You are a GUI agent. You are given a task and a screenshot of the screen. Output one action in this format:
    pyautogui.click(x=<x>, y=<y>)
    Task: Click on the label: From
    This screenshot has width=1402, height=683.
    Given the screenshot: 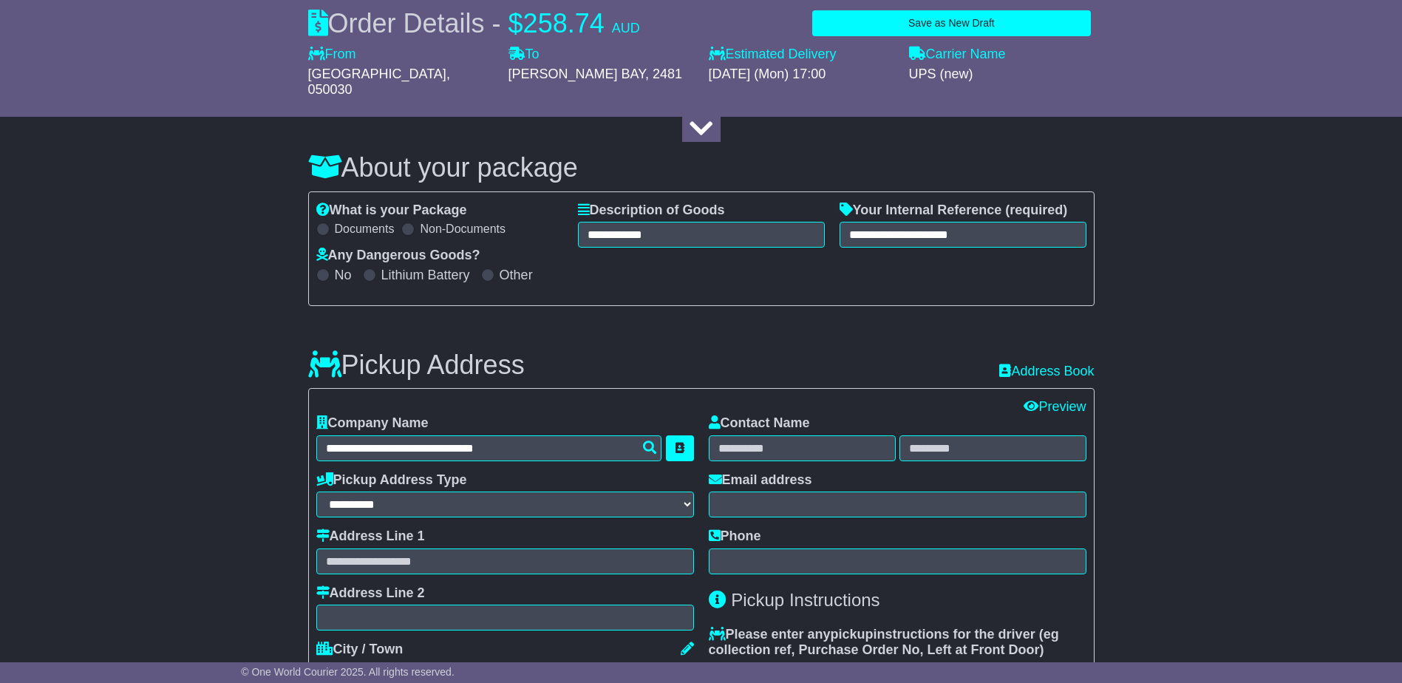 What is the action you would take?
    pyautogui.click(x=332, y=55)
    